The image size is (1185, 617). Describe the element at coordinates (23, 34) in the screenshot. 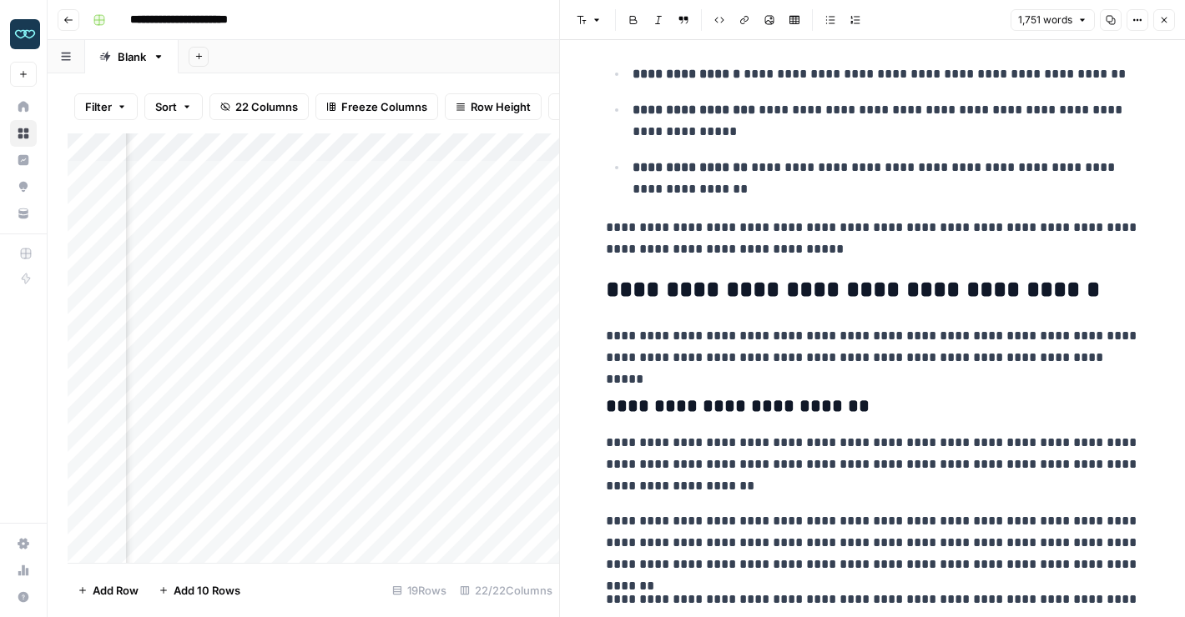

I see `button: Workspace: Zola Inc` at that location.